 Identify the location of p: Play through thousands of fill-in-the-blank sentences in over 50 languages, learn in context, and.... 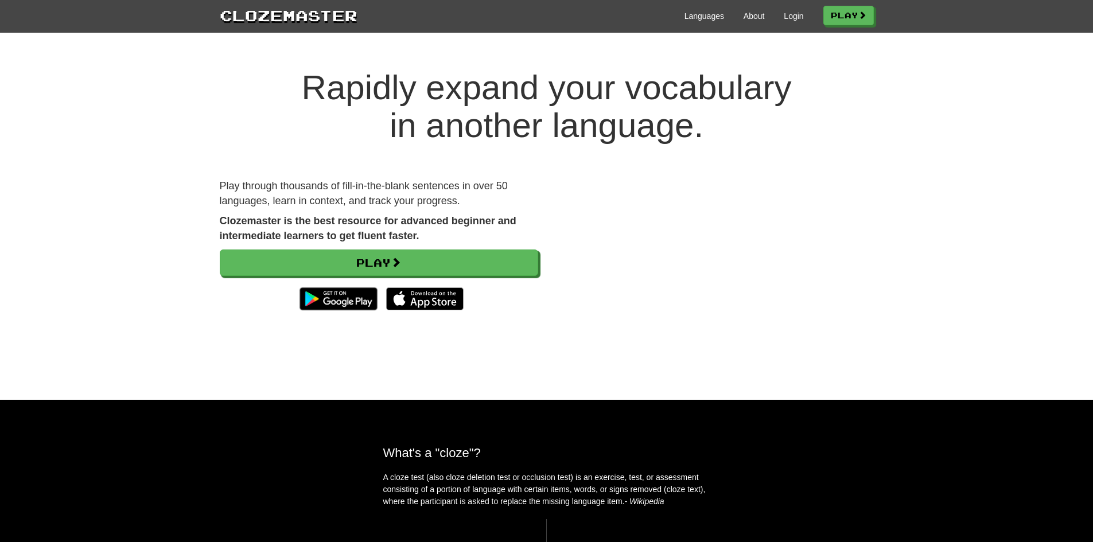
(379, 193).